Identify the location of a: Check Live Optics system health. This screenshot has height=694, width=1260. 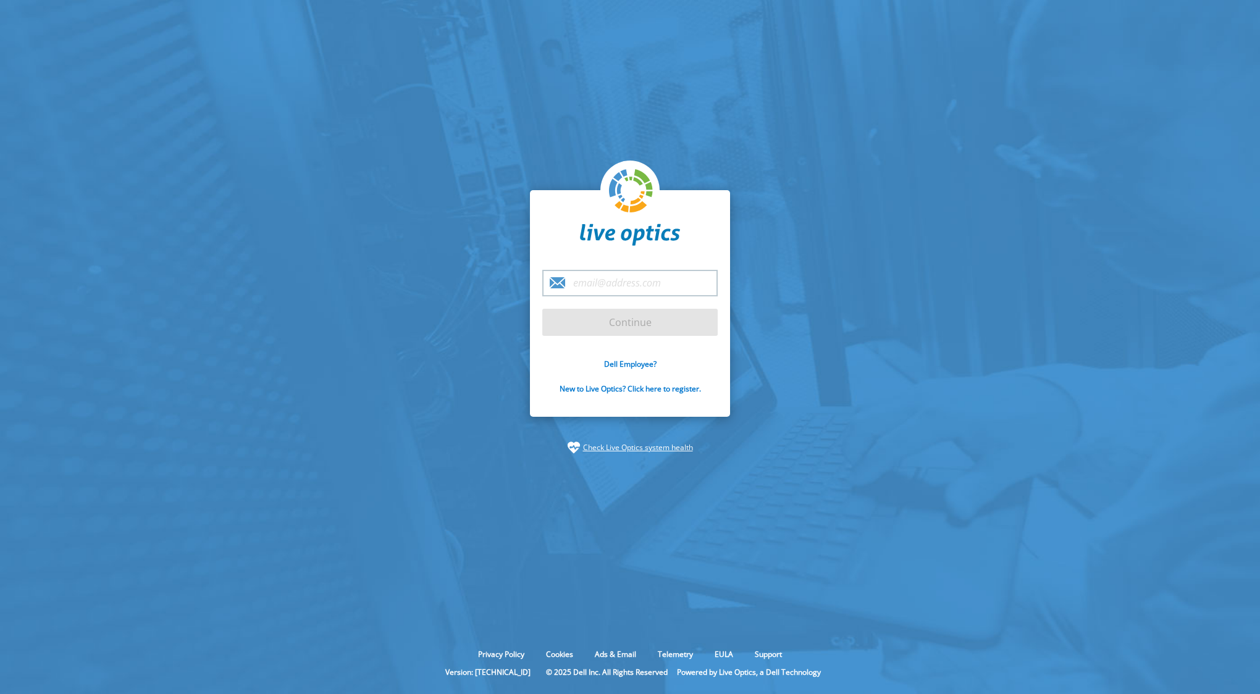
(638, 448).